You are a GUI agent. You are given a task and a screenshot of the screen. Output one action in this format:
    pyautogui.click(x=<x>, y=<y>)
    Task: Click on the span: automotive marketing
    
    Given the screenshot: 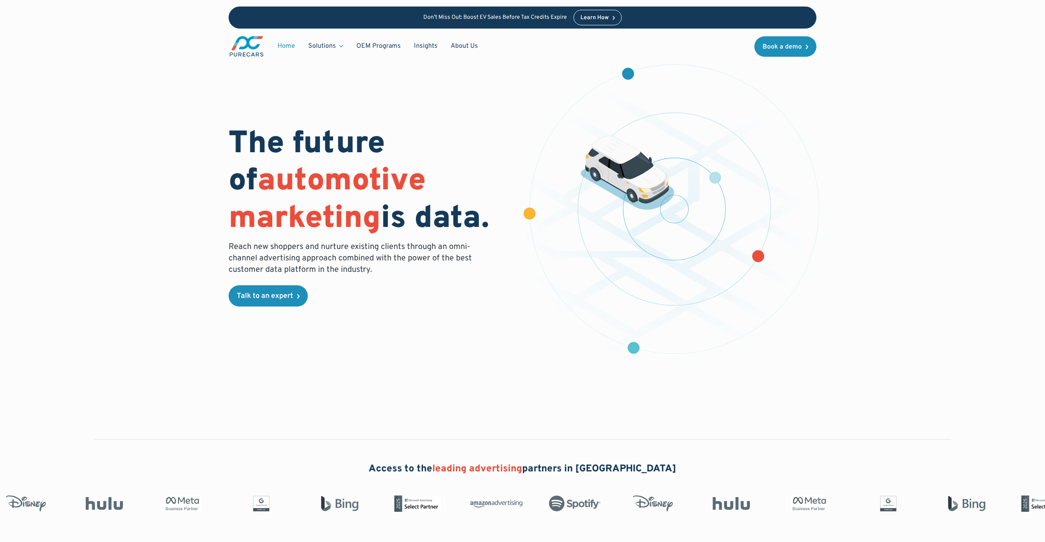 What is the action you would take?
    pyautogui.click(x=327, y=200)
    